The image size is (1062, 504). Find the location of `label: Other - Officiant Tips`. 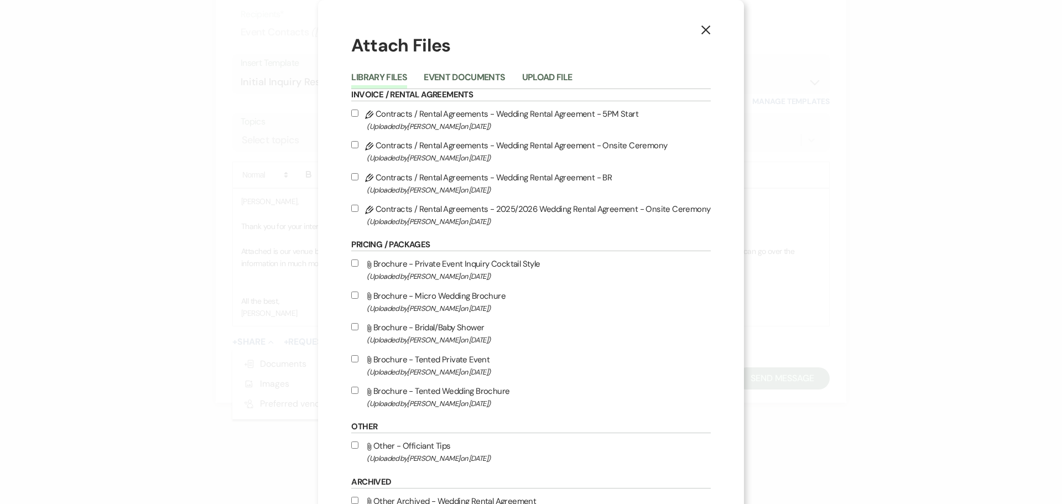

label: Other - Officiant Tips is located at coordinates (531, 451).